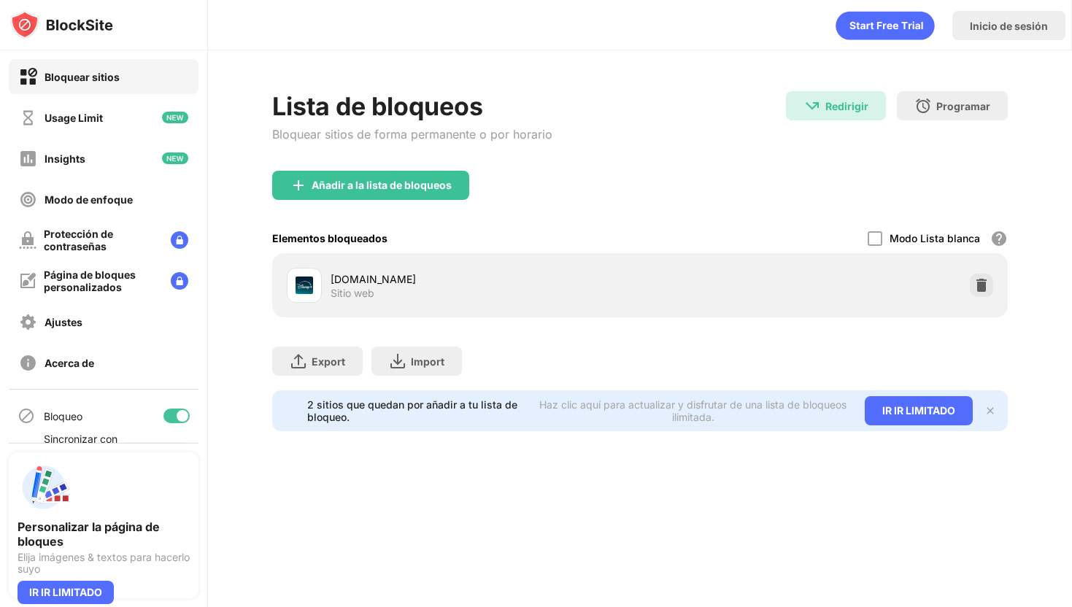 This screenshot has width=1072, height=607. Describe the element at coordinates (63, 322) in the screenshot. I see `div: Ajustes` at that location.